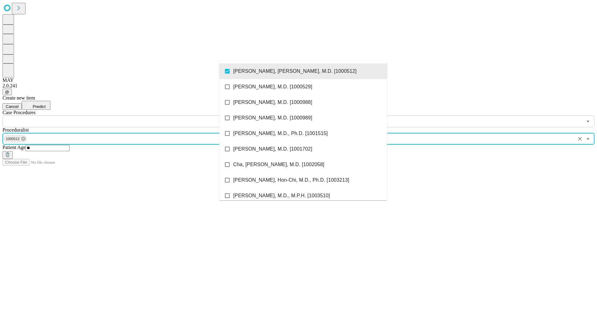  Describe the element at coordinates (19, 98) in the screenshot. I see `span: Create new item` at that location.